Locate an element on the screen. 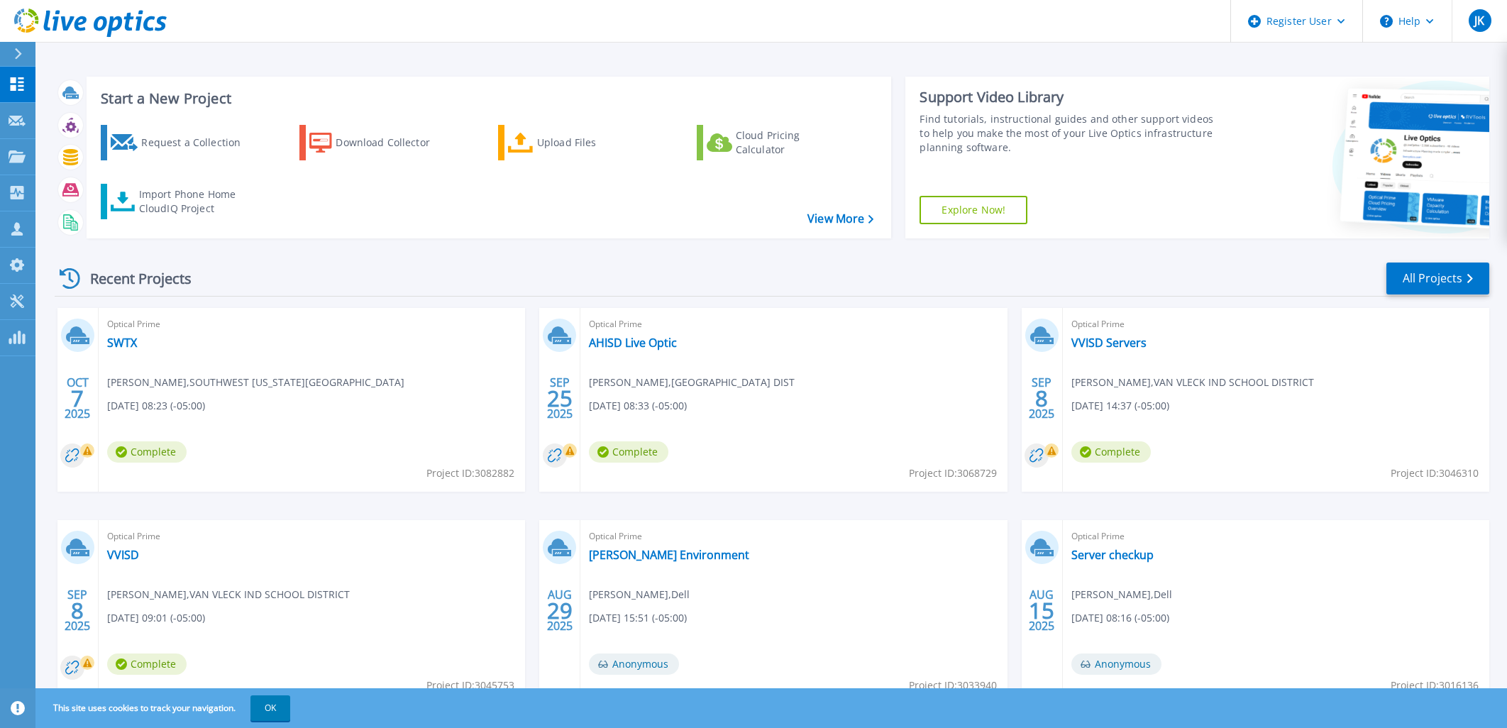  div: Cloud Pricing Calculator is located at coordinates (792, 143).